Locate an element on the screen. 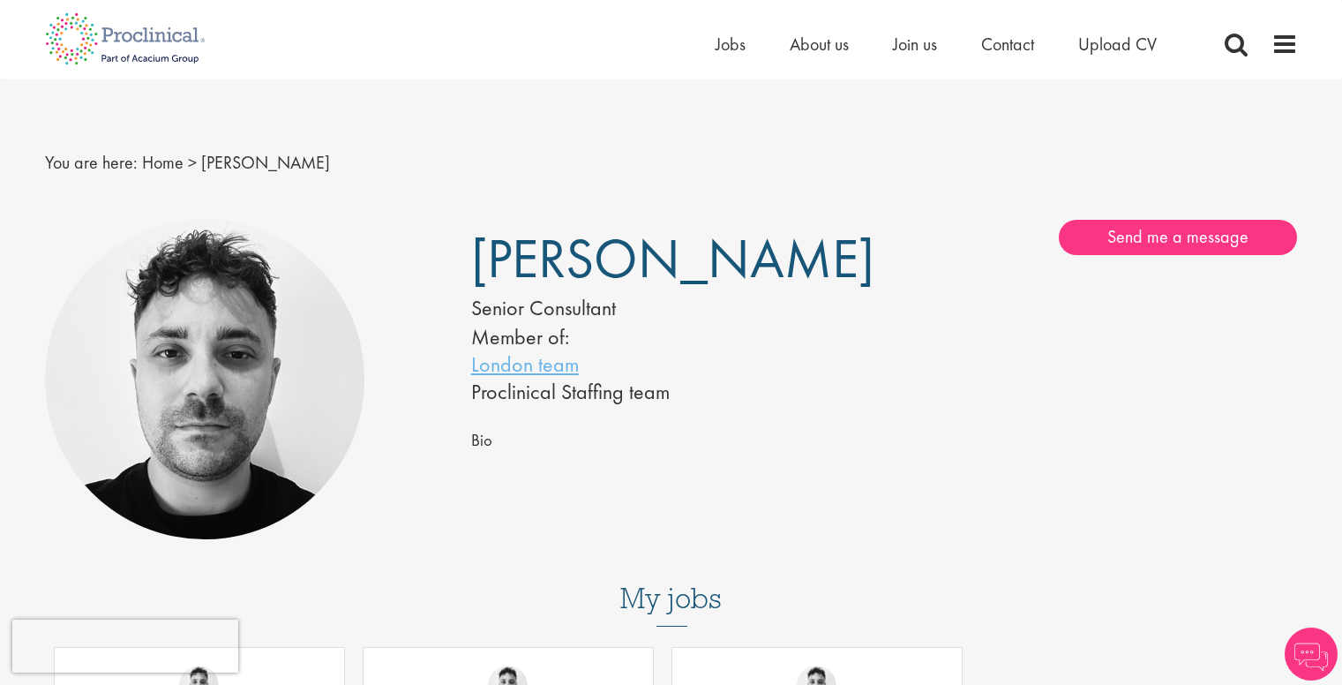  a: London team is located at coordinates (525, 364).